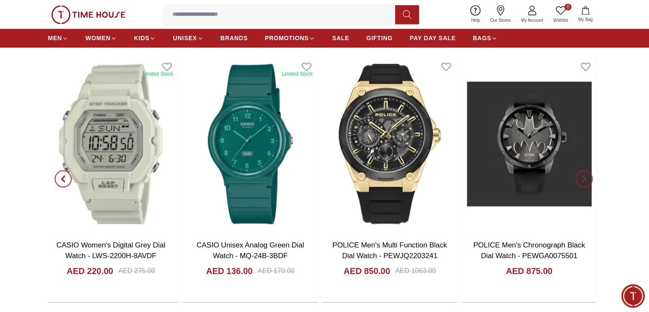  Describe the element at coordinates (561, 14) in the screenshot. I see `a: 0Wishlist` at that location.